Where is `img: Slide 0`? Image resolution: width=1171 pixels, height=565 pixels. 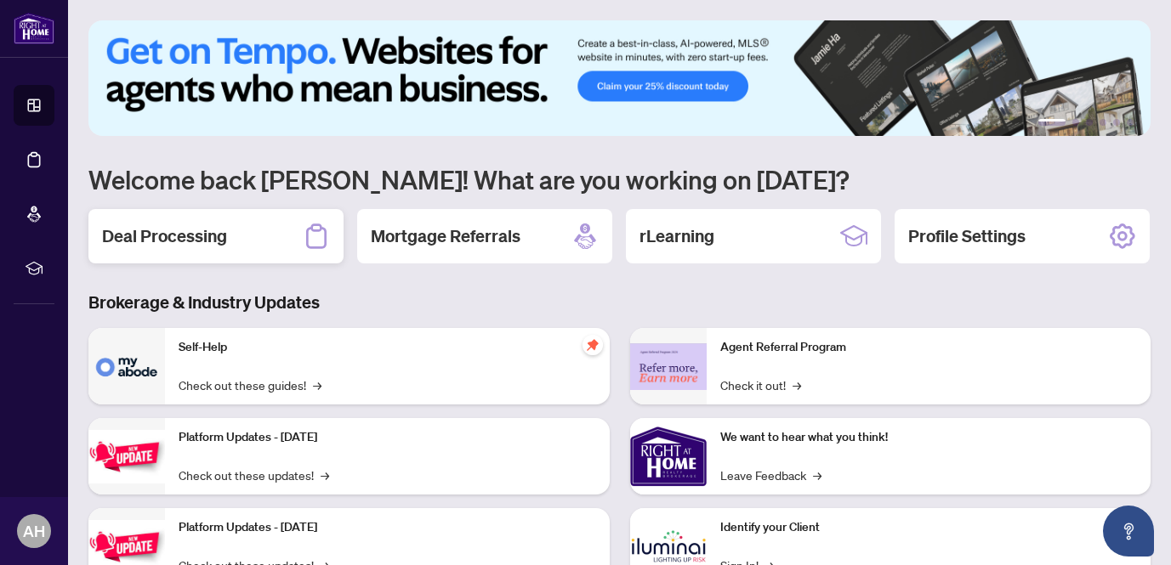 img: Slide 0 is located at coordinates (619, 78).